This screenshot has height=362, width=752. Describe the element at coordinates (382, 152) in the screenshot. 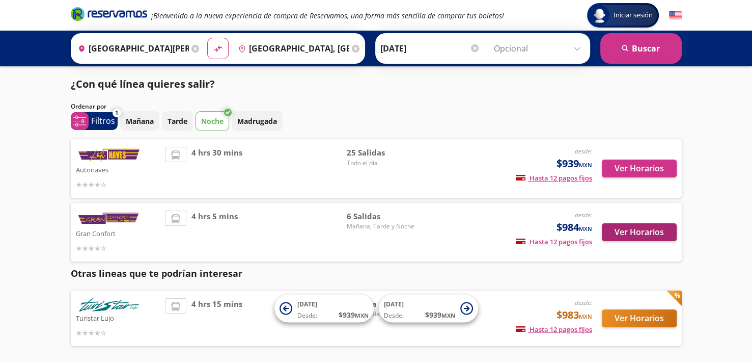

I see `span: 25 Salidas` at that location.